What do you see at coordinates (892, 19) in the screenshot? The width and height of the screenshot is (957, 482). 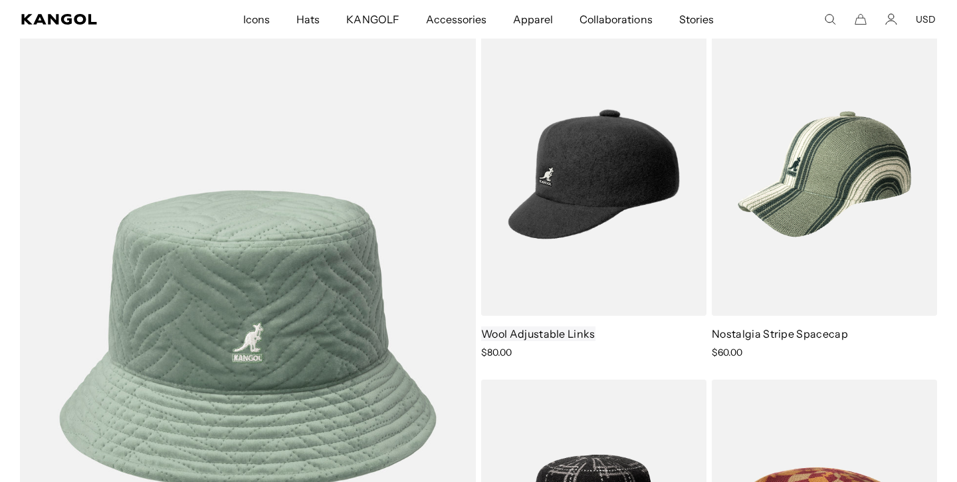 I see `a: Account` at bounding box center [892, 19].